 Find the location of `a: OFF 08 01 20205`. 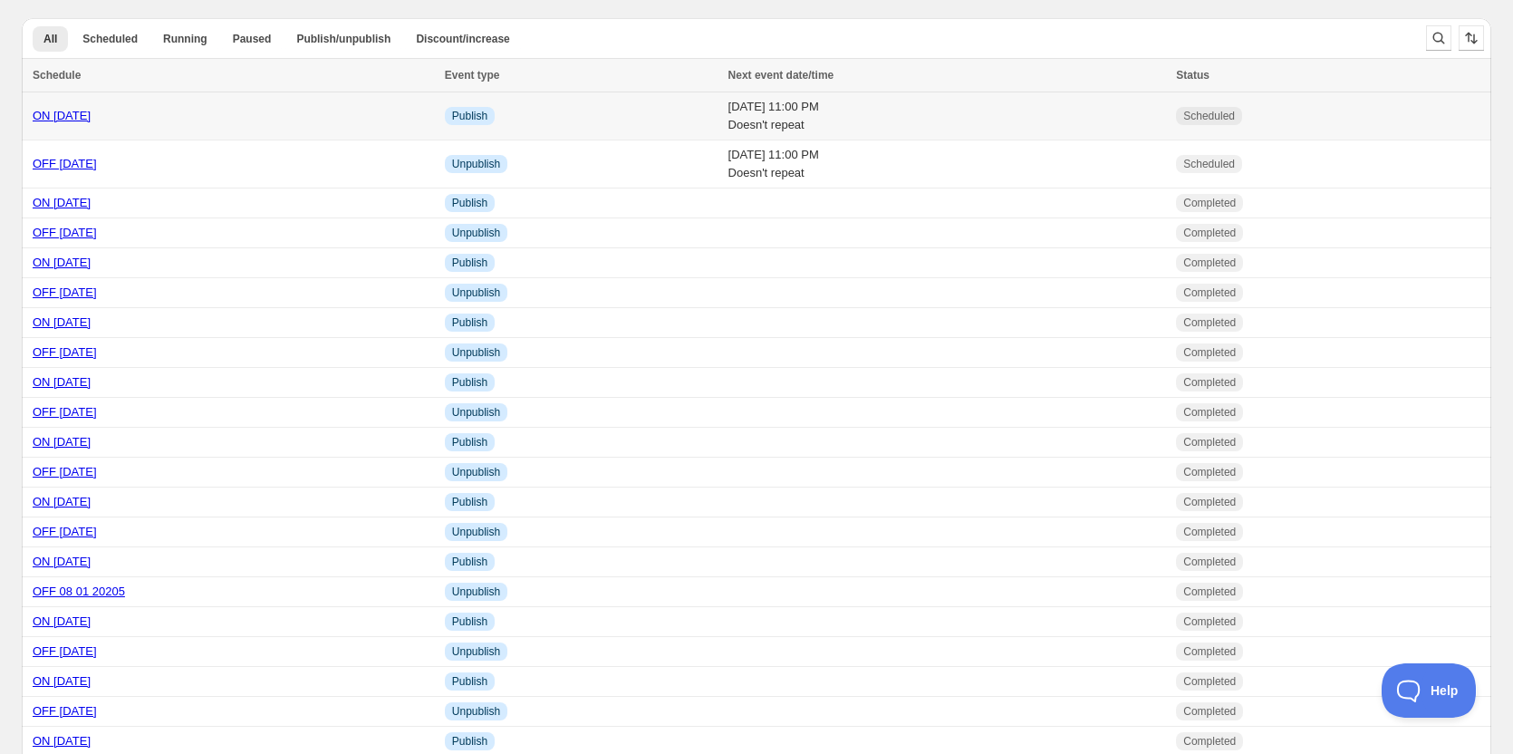

a: OFF 08 01 20205 is located at coordinates (79, 591).